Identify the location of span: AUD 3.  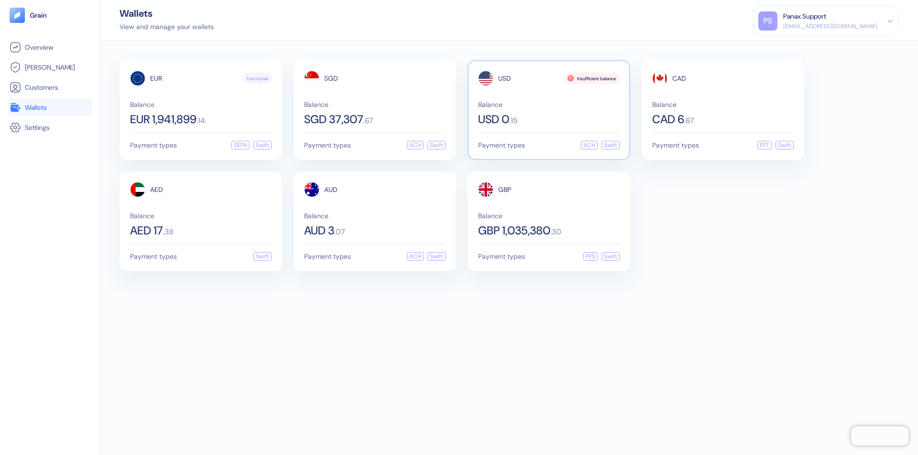
(319, 231).